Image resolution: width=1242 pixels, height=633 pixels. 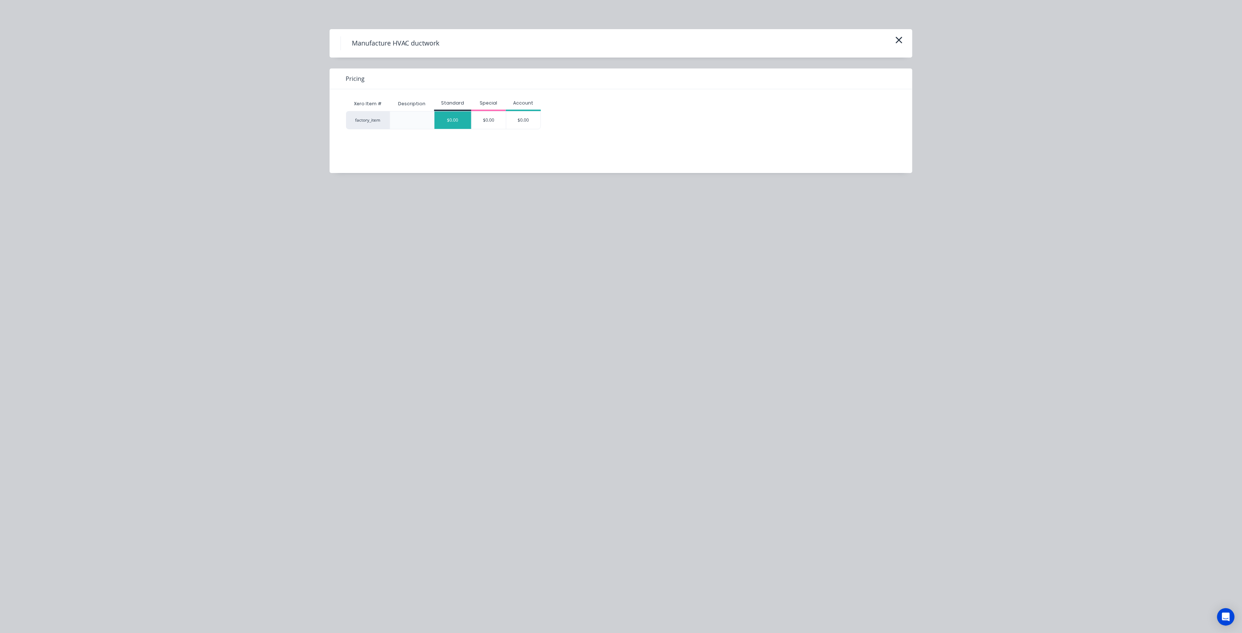 I want to click on span: Pricing, so click(x=355, y=79).